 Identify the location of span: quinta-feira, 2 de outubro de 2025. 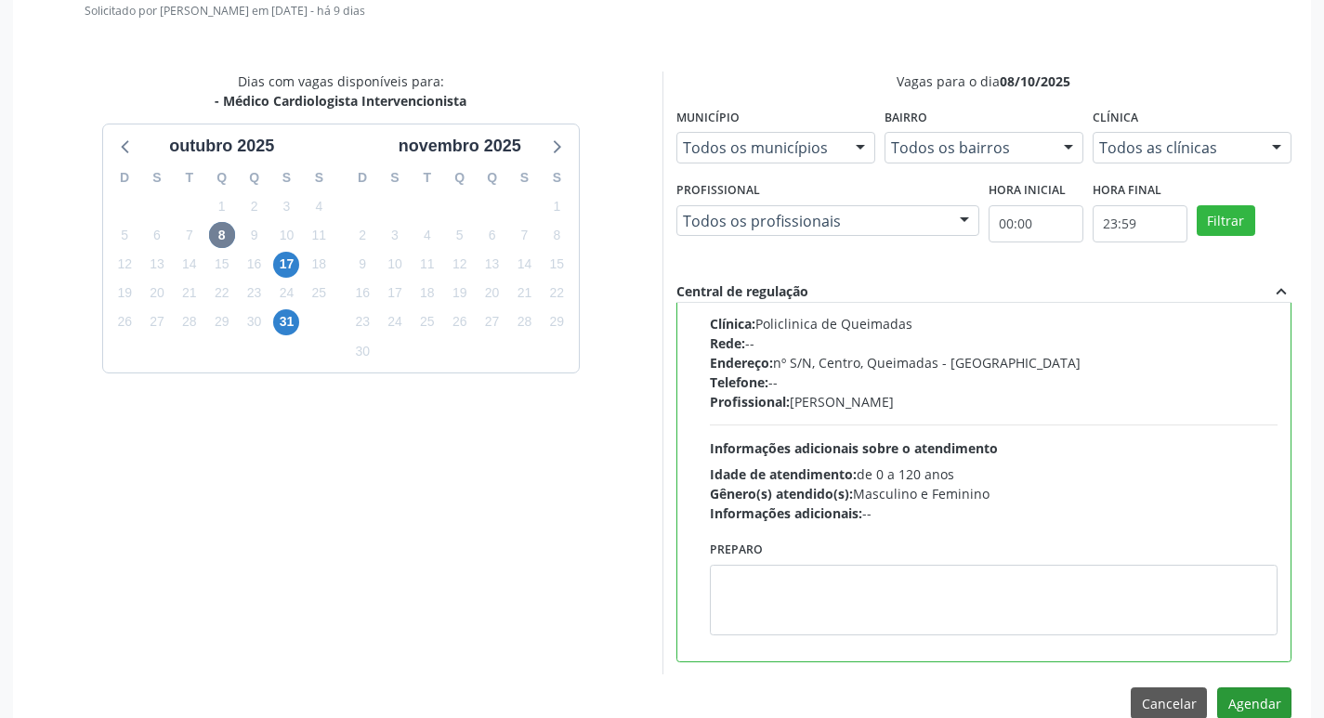
(255, 206).